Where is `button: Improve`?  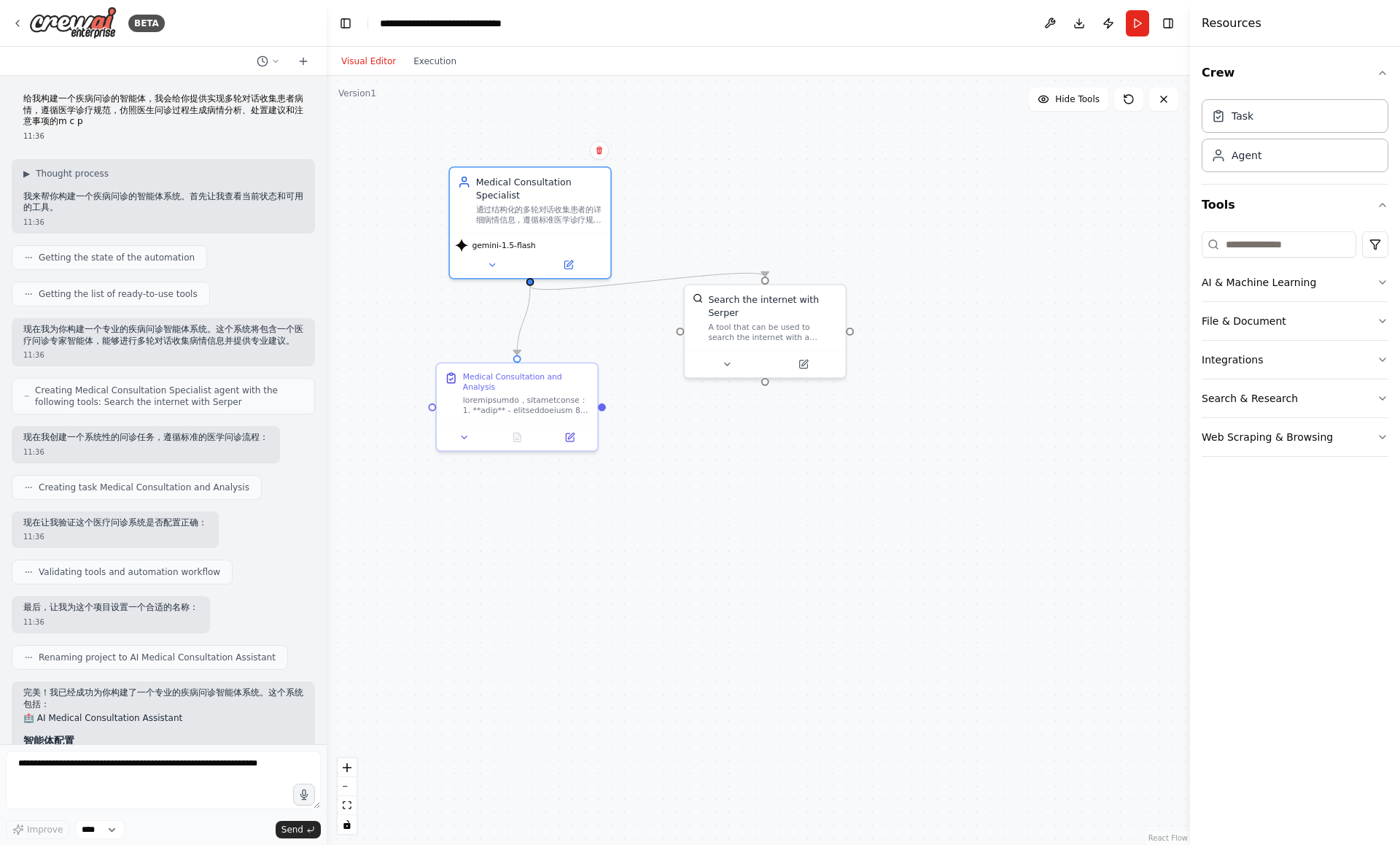
button: Improve is located at coordinates (38, 829).